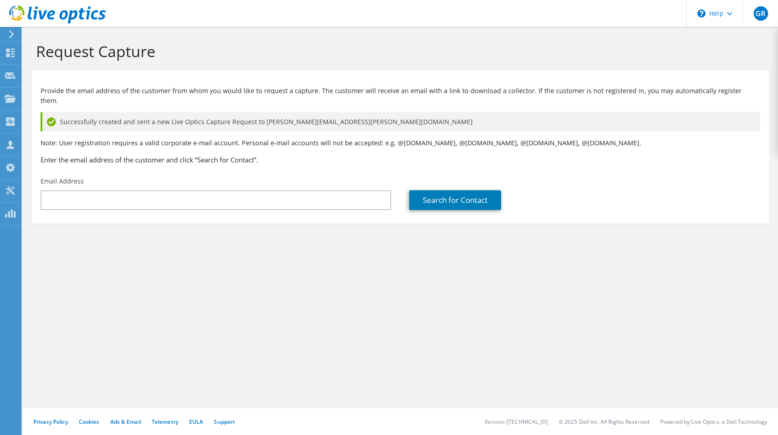 The height and width of the screenshot is (435, 778). I want to click on a: EULA, so click(196, 422).